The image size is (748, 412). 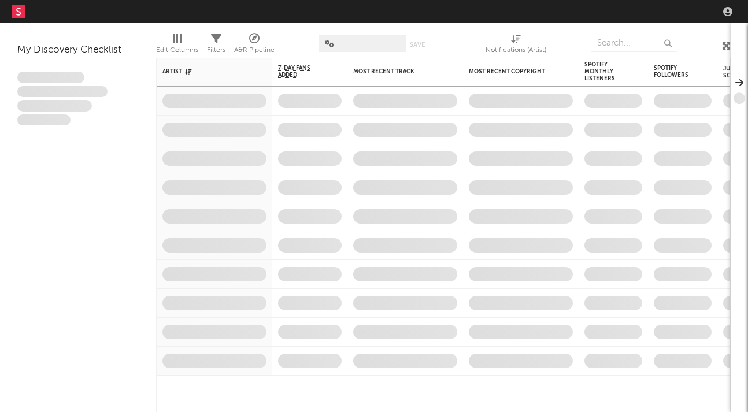 What do you see at coordinates (44, 120) in the screenshot?
I see `span: Aliquam viverra` at bounding box center [44, 120].